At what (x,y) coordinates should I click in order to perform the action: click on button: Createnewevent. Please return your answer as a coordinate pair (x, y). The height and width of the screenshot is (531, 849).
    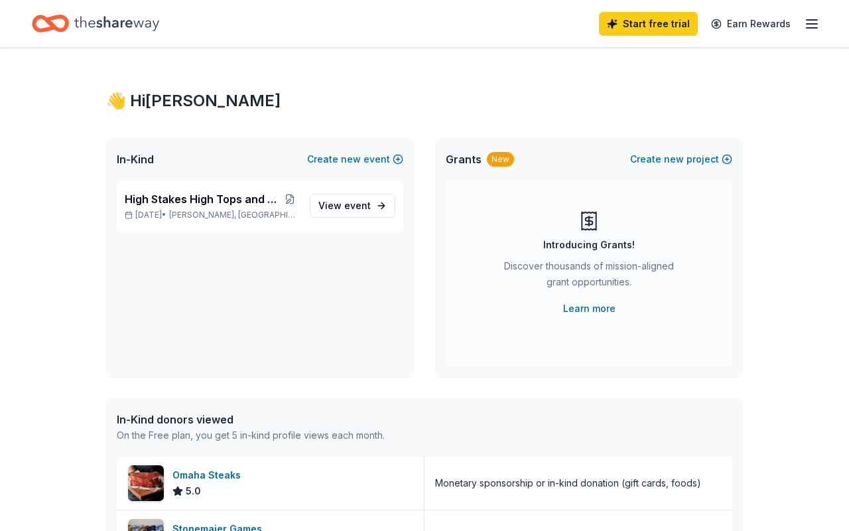
    Looking at the image, I should click on (355, 159).